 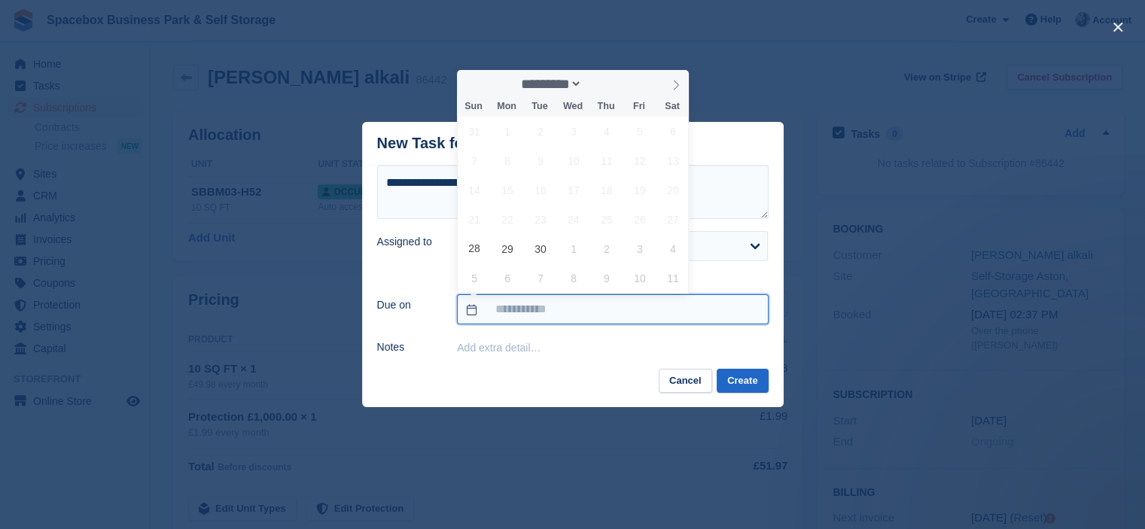 I want to click on button: Add extra detail…, so click(x=498, y=348).